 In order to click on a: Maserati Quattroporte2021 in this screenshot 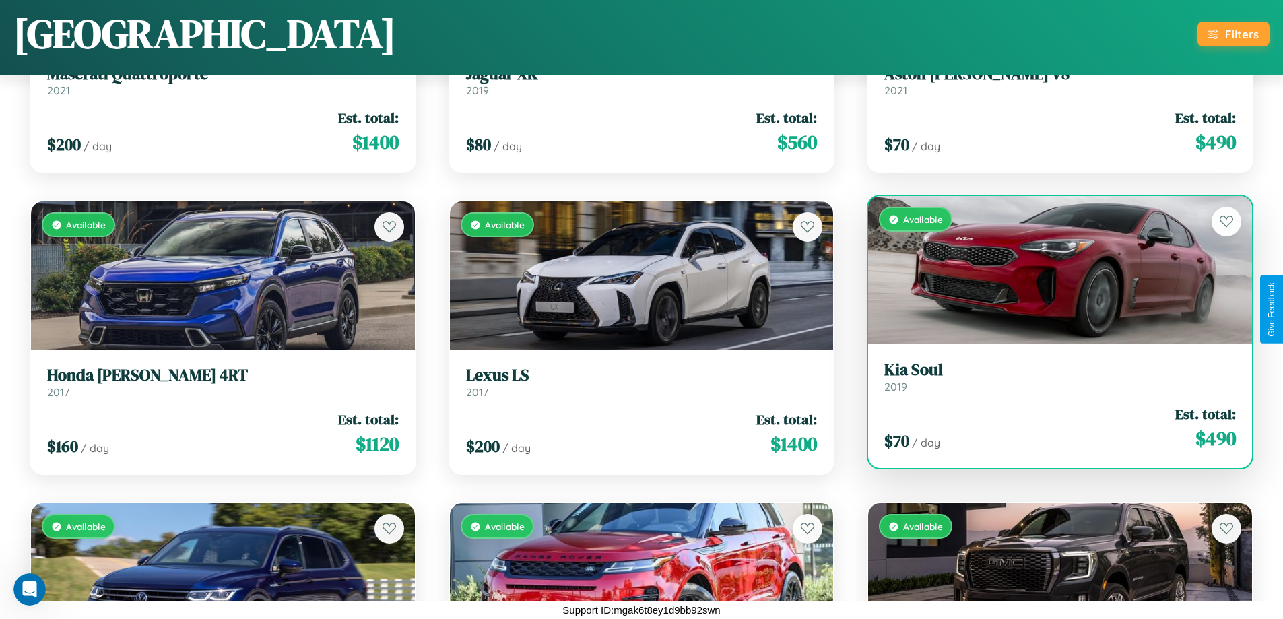, I will do `click(223, 81)`.